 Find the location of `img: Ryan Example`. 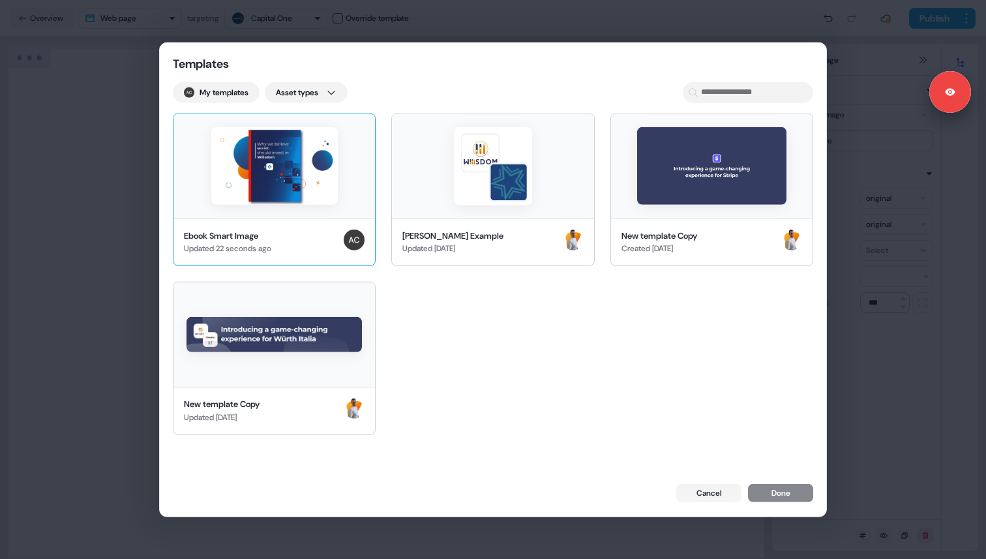

img: Ryan Example is located at coordinates (493, 166).